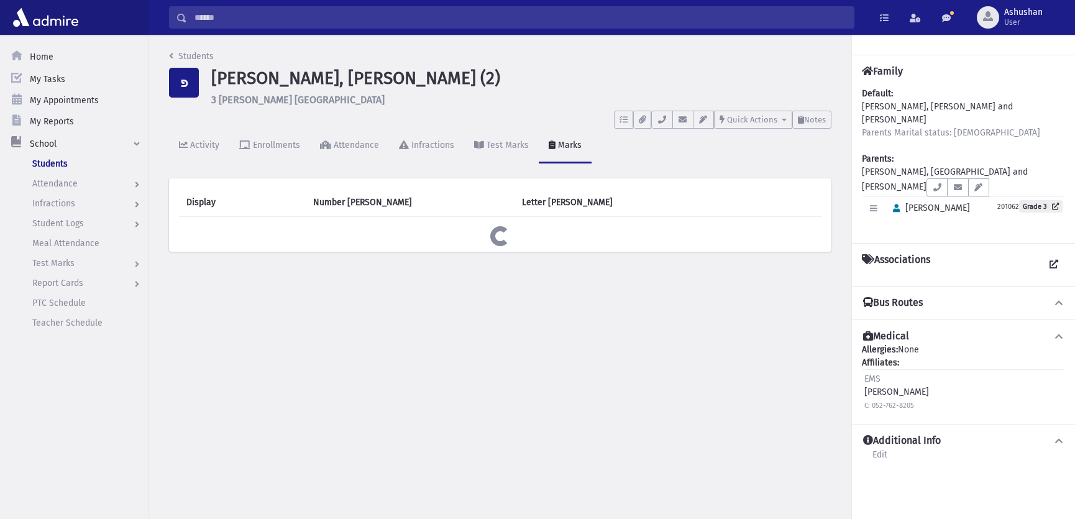  What do you see at coordinates (55, 183) in the screenshot?
I see `span: Attendance` at bounding box center [55, 183].